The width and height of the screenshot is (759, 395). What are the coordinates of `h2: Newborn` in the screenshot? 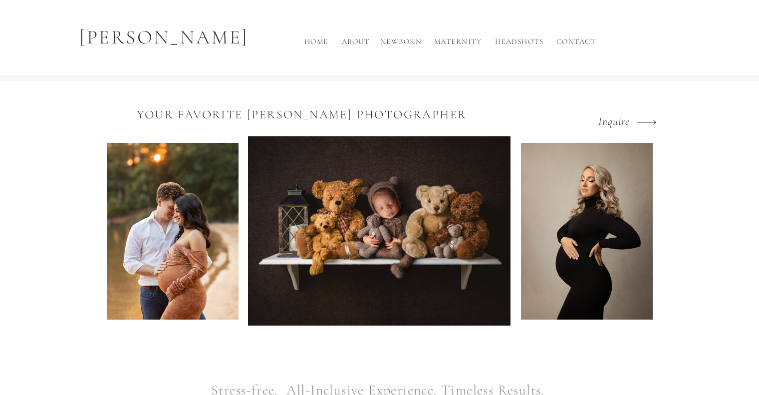 It's located at (401, 44).